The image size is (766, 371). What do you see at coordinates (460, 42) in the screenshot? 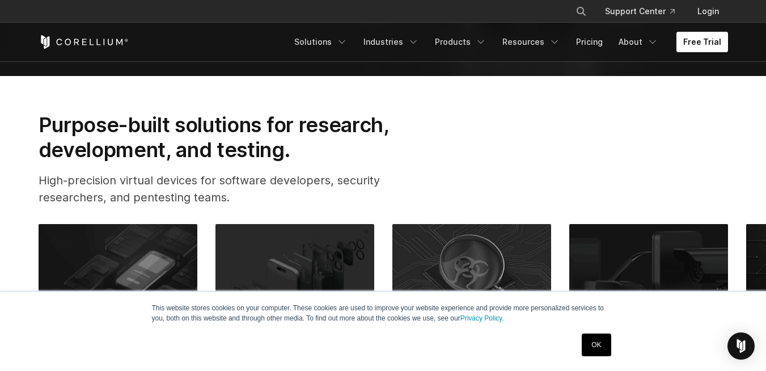
I see `a: Products` at bounding box center [460, 42].